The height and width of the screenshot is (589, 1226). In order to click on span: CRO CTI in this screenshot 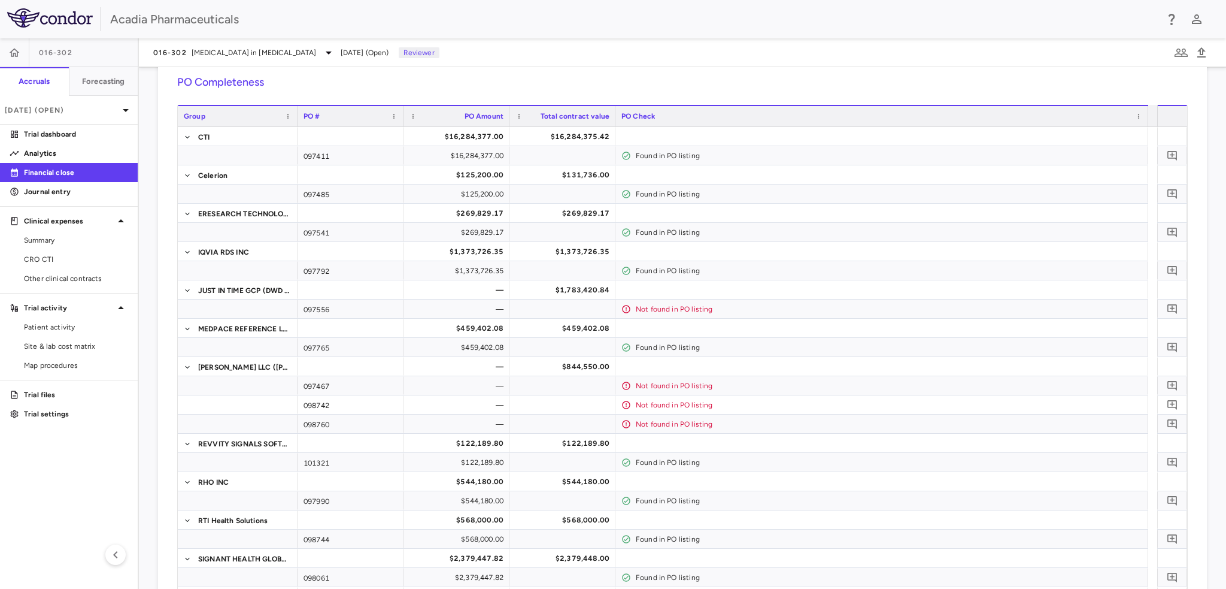, I will do `click(76, 259)`.